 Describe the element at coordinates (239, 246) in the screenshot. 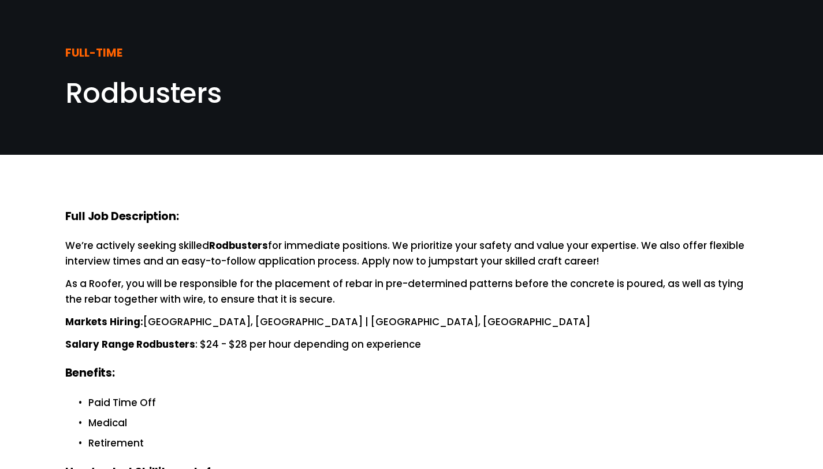

I see `strong: Rodbusters` at that location.